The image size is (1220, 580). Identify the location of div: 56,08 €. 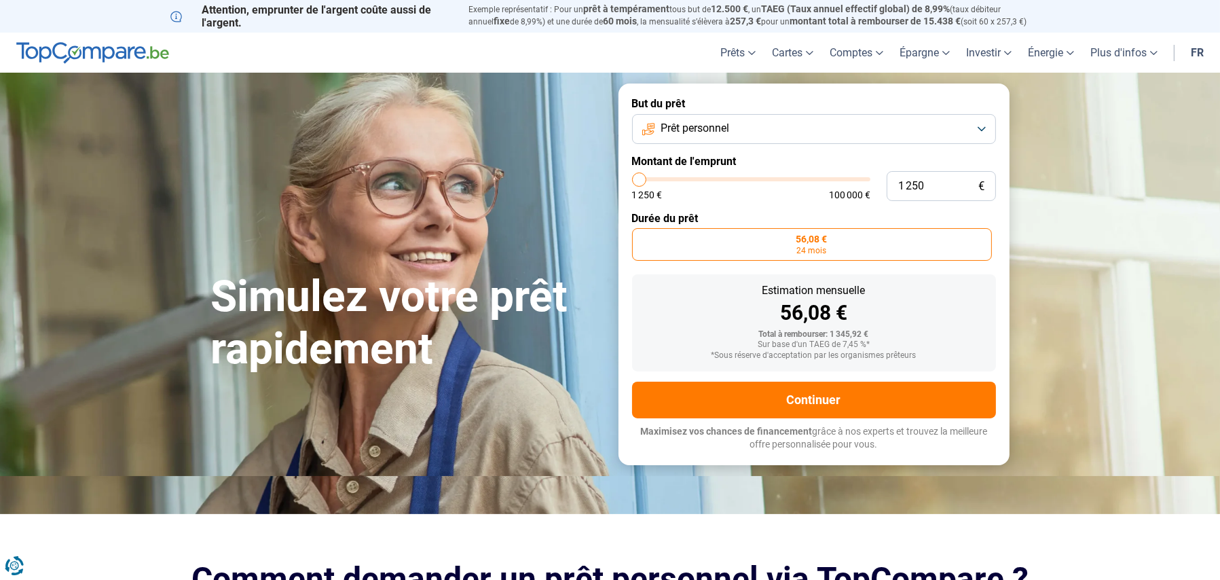
(814, 313).